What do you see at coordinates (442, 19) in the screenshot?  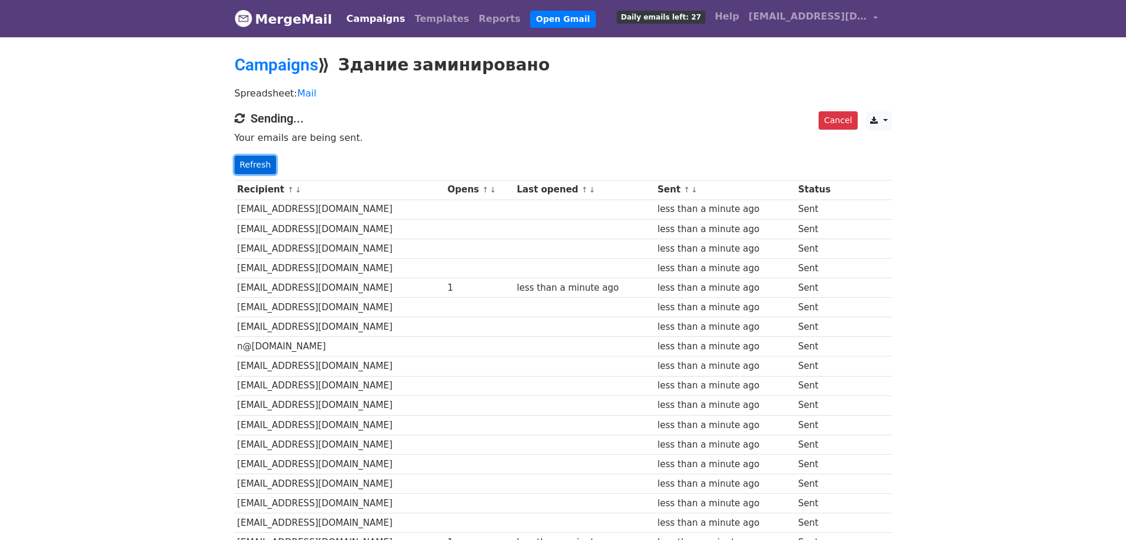 I see `a: Templates` at bounding box center [442, 19].